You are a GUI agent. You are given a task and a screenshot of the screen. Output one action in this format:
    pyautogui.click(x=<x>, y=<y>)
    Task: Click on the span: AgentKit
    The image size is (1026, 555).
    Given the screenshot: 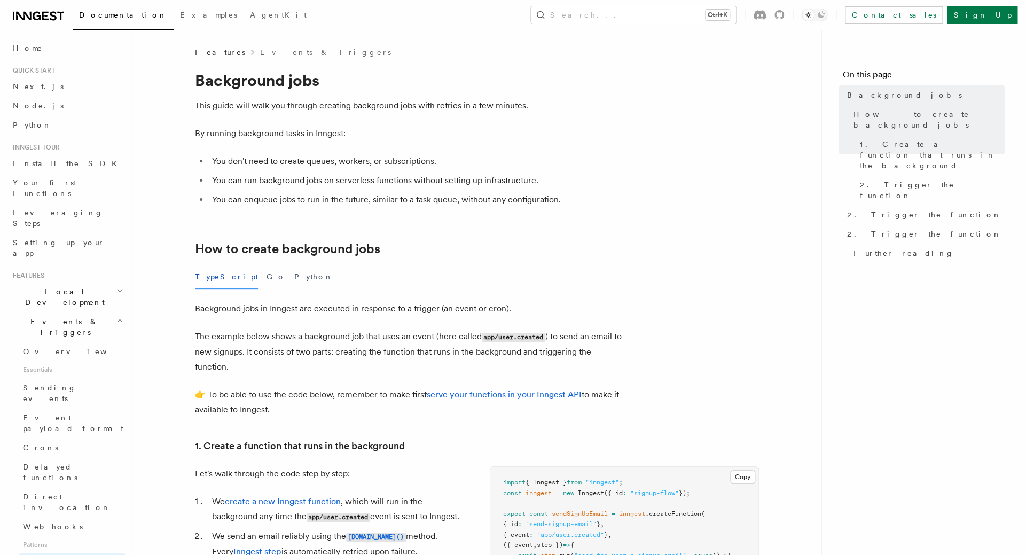 What is the action you would take?
    pyautogui.click(x=278, y=15)
    